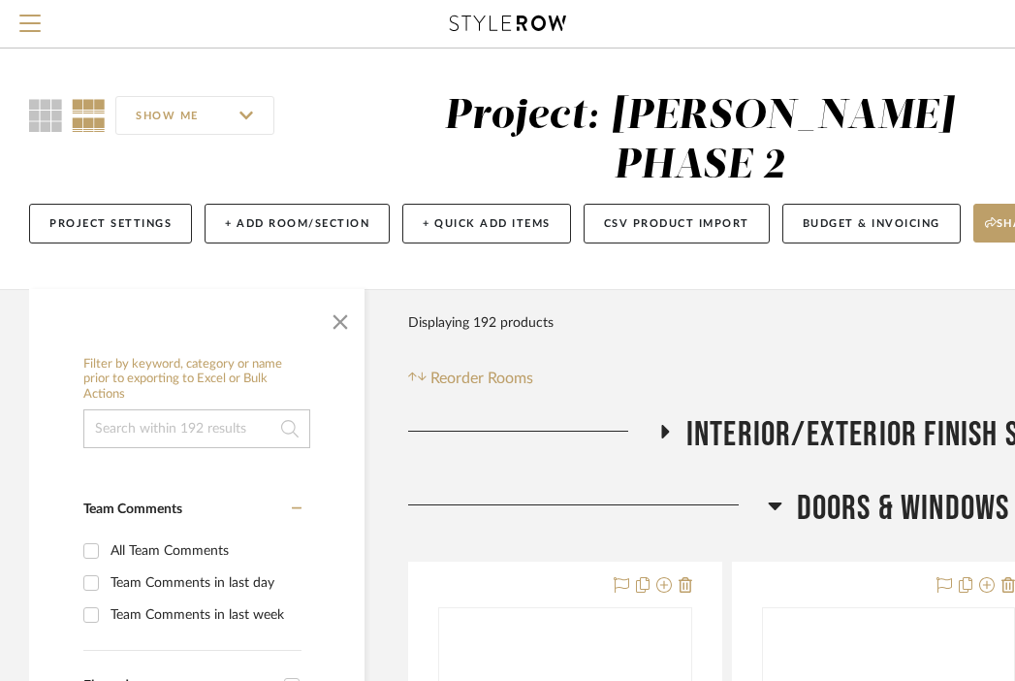 The width and height of the screenshot is (1015, 681). I want to click on div: Team Comments in last day, so click(204, 583).